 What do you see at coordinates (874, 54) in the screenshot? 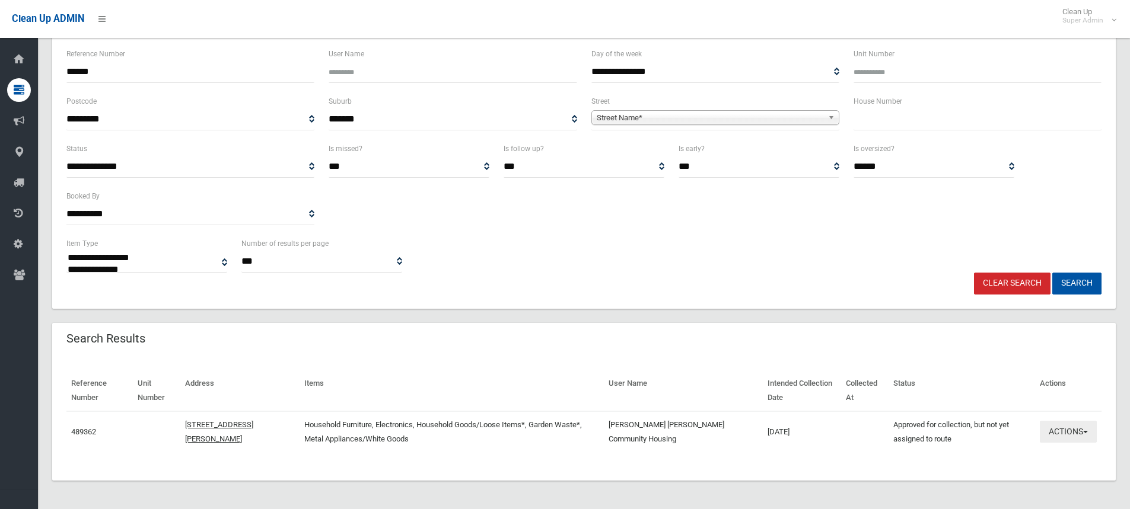
I see `label: Unit Number` at bounding box center [874, 54].